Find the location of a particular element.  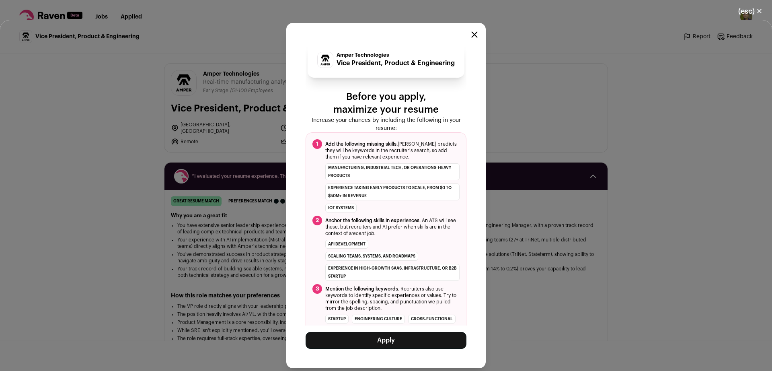

p: Increase your chances by including the following in your resume: is located at coordinates (386, 124).